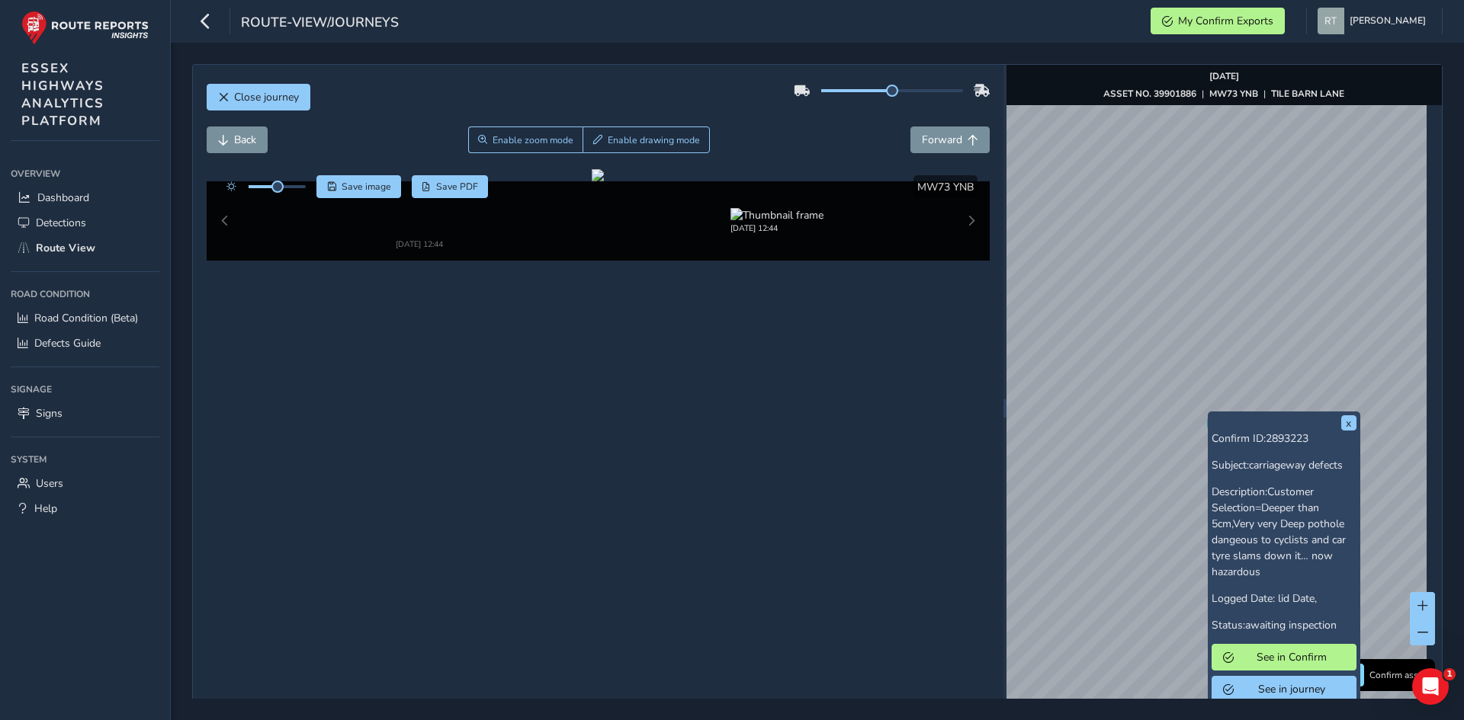 This screenshot has height=720, width=1464. I want to click on div: System, so click(85, 460).